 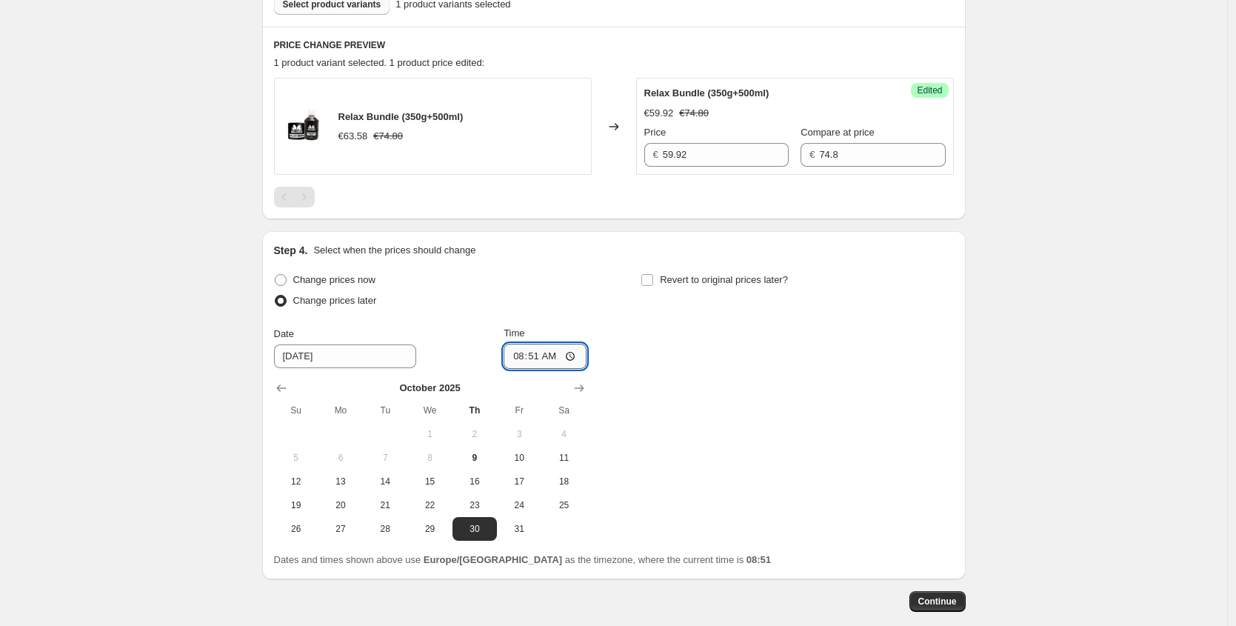 What do you see at coordinates (475, 481) in the screenshot?
I see `button: Thursday October 16 2025` at bounding box center [475, 481].